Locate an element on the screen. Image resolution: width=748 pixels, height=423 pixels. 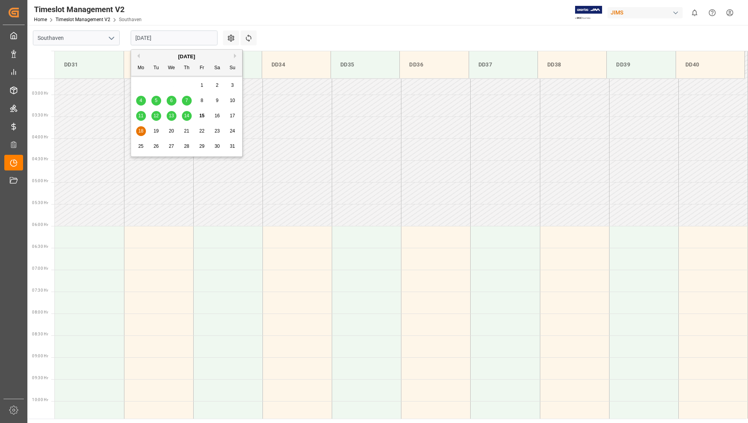
span: 21 is located at coordinates (186, 131).